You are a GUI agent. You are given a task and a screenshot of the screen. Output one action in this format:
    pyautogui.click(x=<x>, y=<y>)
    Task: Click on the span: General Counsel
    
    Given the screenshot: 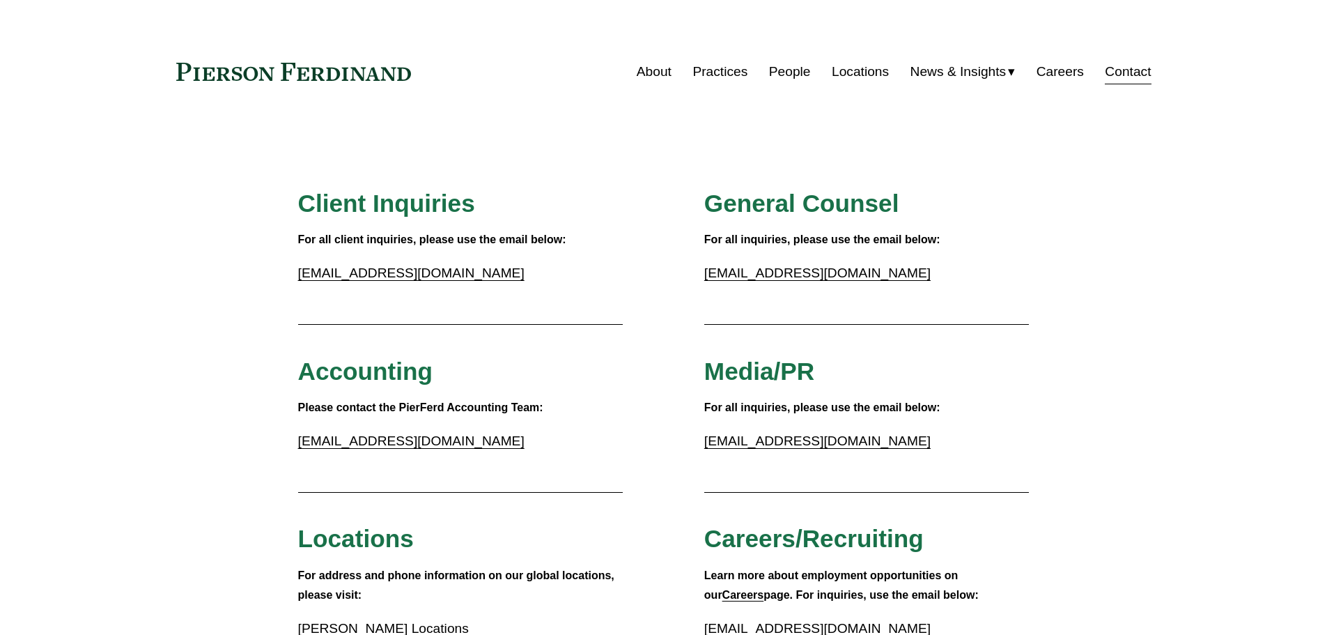 What is the action you would take?
    pyautogui.click(x=802, y=203)
    